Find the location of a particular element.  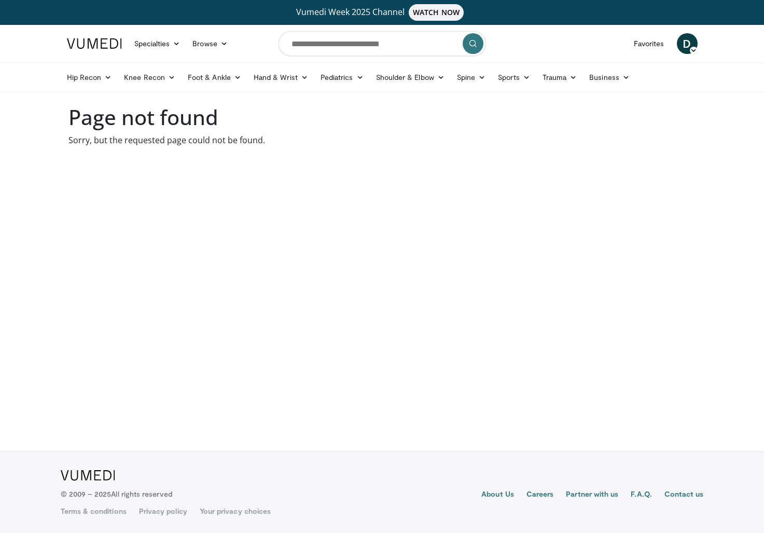

a: Specialties is located at coordinates (157, 44).